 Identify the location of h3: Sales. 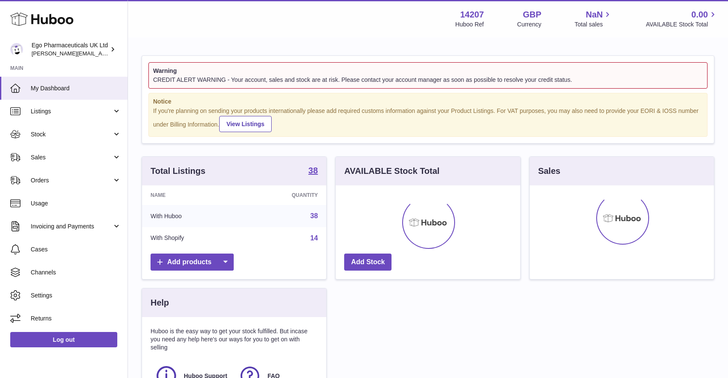
(549, 171).